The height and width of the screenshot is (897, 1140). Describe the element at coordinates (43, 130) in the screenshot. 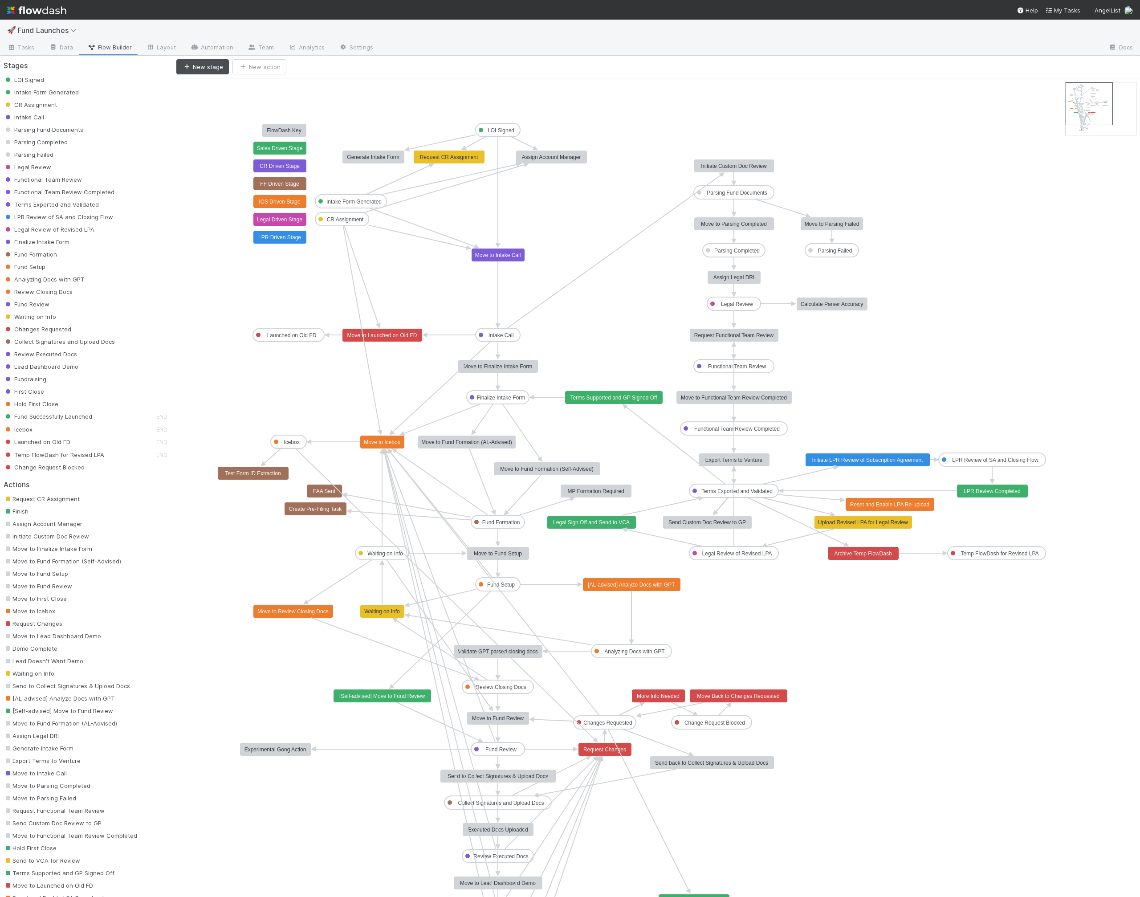

I see `span: Parsing Fund Documents` at that location.